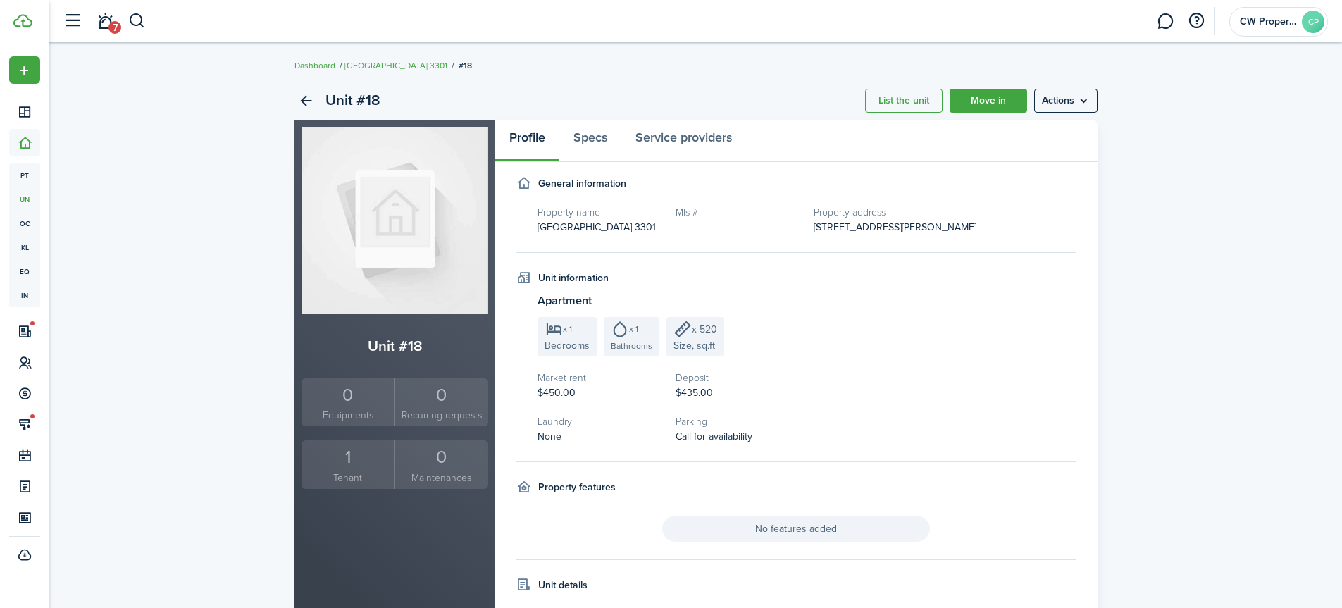 The image size is (1342, 608). I want to click on img: Unit avatar, so click(394, 220).